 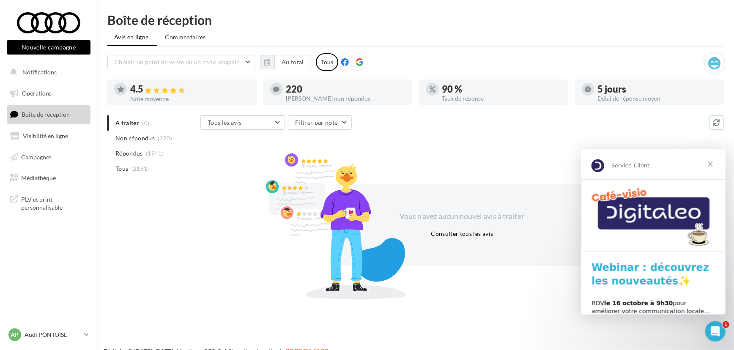 What do you see at coordinates (462, 216) in the screenshot?
I see `div: Vous n'avez aucun nouvel avis à traiter` at bounding box center [462, 216].